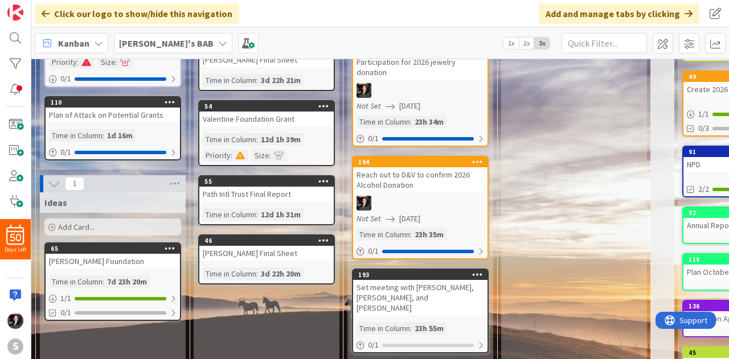  What do you see at coordinates (281, 80) in the screenshot?
I see `div: 3d 22h 21m` at bounding box center [281, 80].